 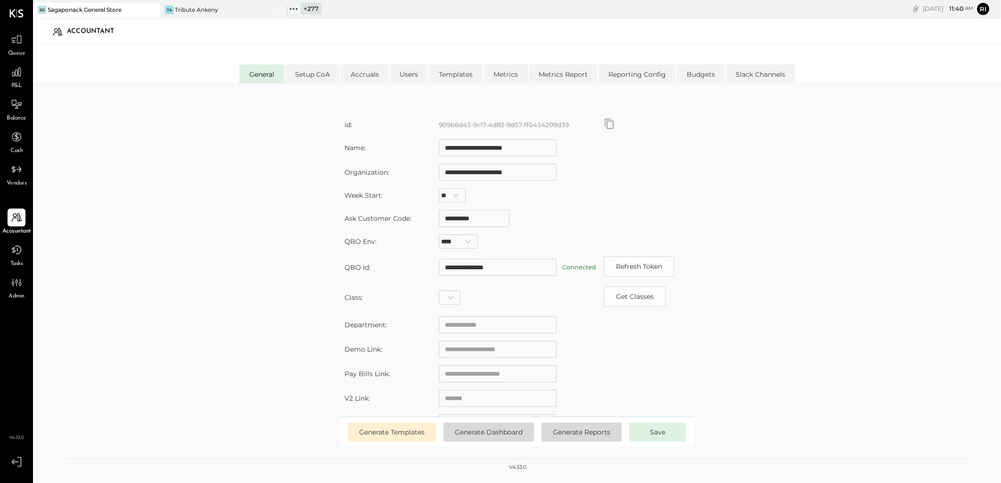 I want to click on a: Vendors, so click(x=16, y=174).